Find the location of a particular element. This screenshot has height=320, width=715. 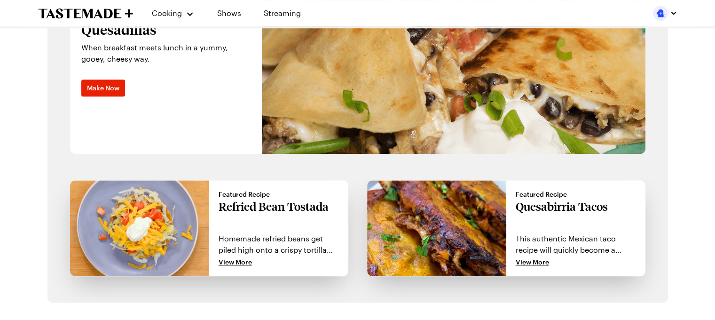

img: Quesabirria Tacos is located at coordinates (437, 228).